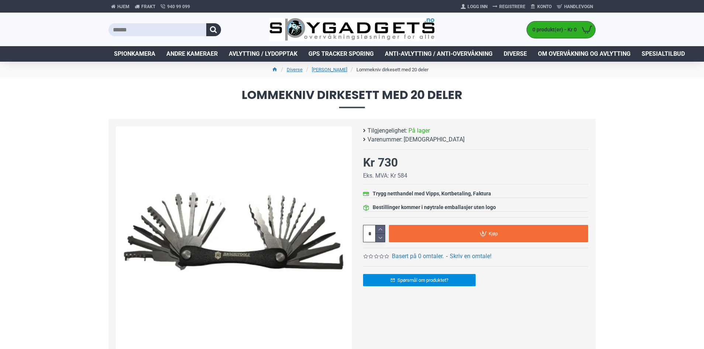 Image resolution: width=704 pixels, height=349 pixels. What do you see at coordinates (584, 54) in the screenshot?
I see `span: Om overvåkning og avlytting` at bounding box center [584, 54].